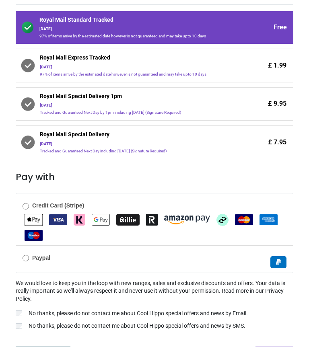 Image resolution: width=309 pixels, height=347 pixels. I want to click on input: No thanks, please do not contact me about Cool Hippo special offers and news by Email., so click(19, 314).